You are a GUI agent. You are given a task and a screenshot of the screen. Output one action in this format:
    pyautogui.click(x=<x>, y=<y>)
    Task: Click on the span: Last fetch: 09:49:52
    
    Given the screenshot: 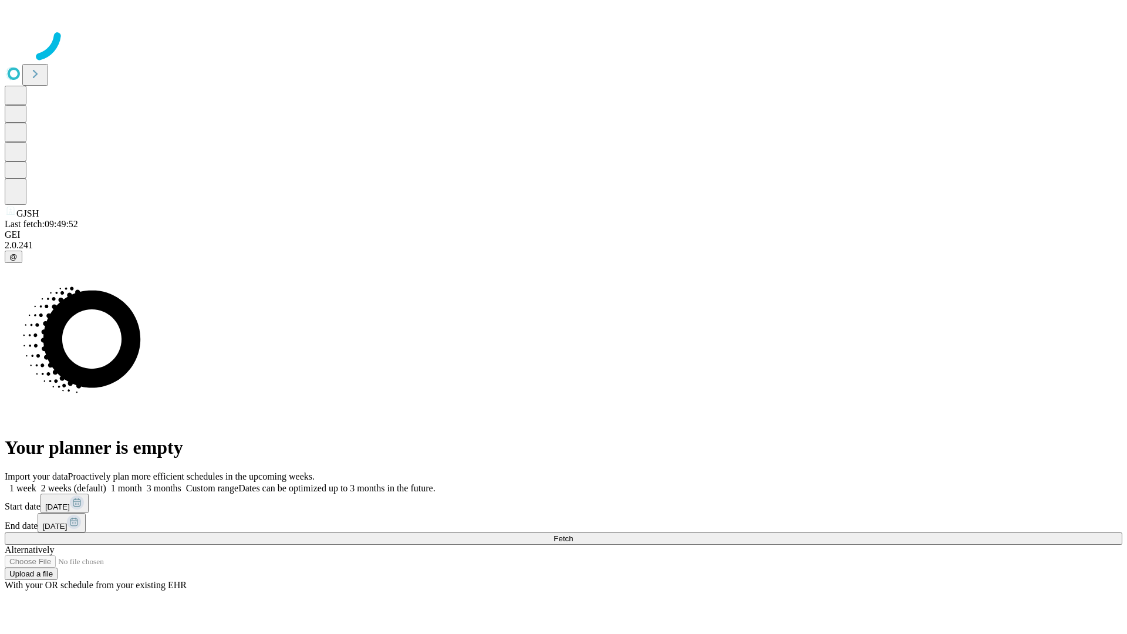 What is the action you would take?
    pyautogui.click(x=41, y=224)
    